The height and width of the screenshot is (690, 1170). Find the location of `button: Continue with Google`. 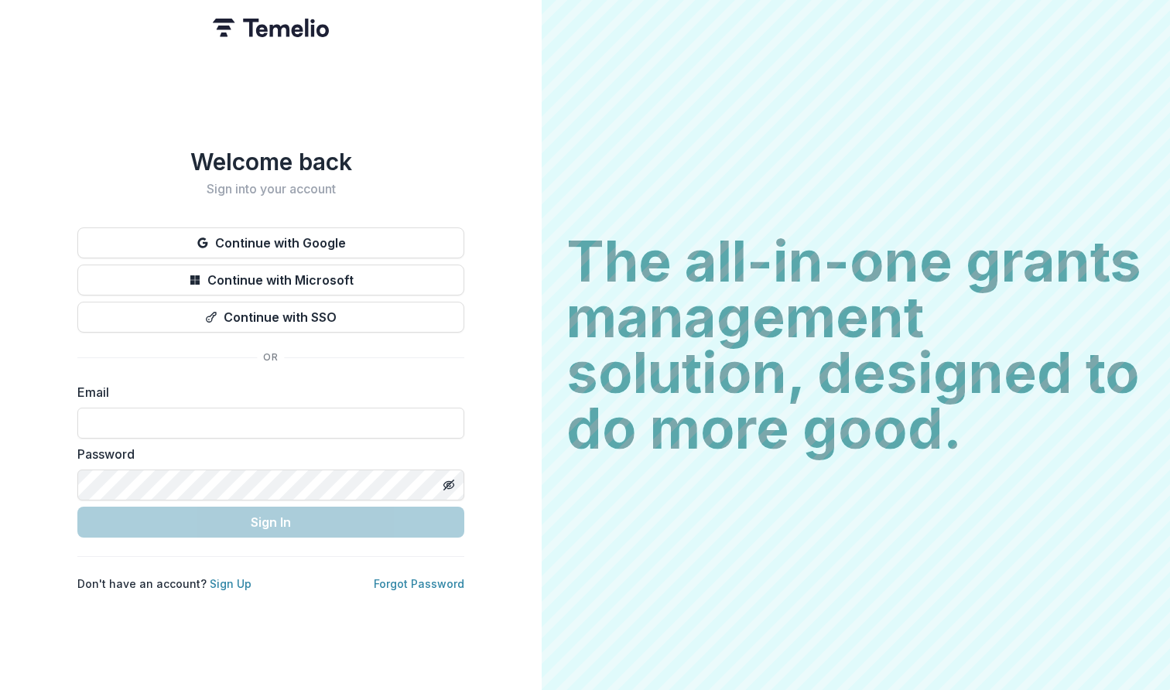

button: Continue with Google is located at coordinates (271, 243).